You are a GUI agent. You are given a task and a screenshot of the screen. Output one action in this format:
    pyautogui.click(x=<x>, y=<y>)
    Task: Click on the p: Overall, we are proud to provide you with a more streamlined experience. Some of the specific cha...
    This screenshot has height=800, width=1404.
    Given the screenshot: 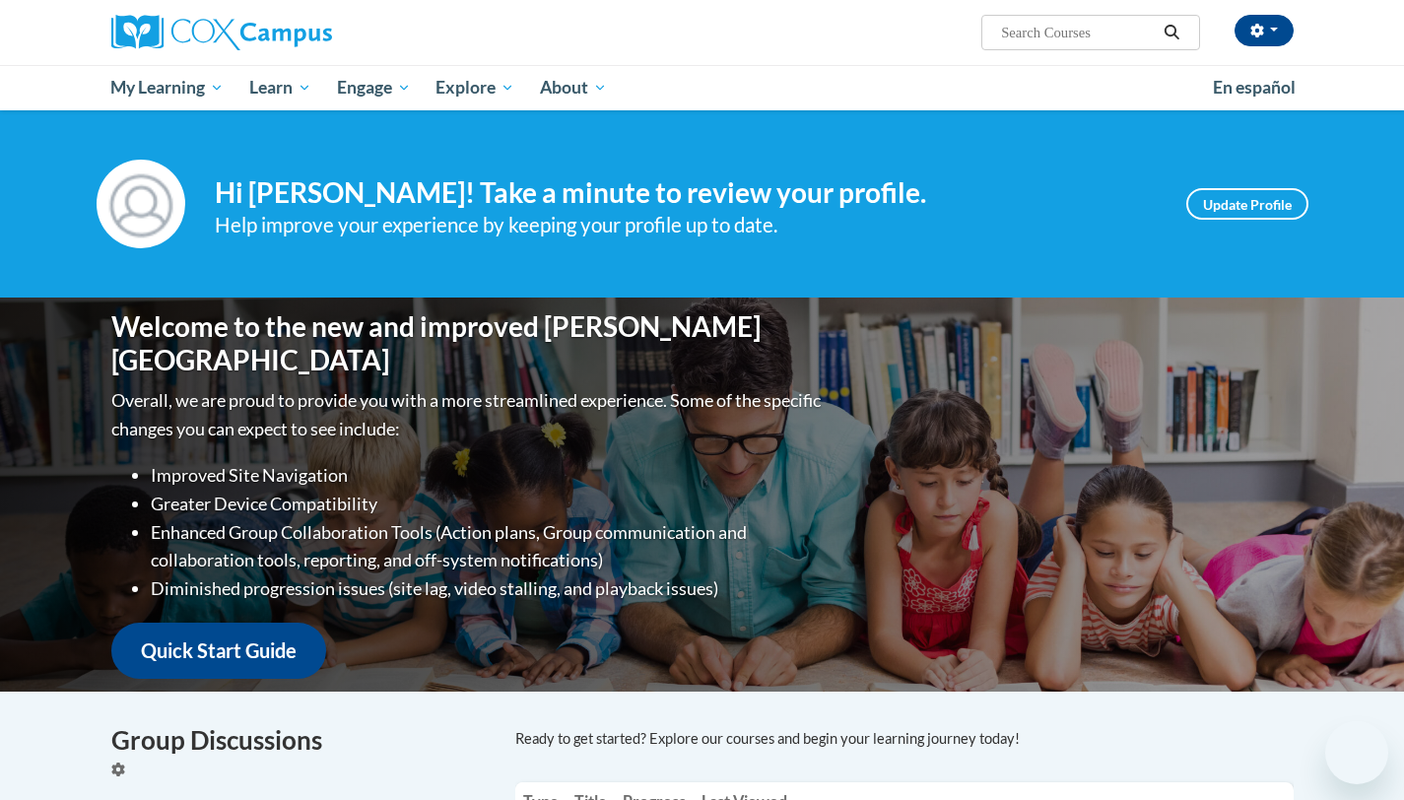 What is the action you would take?
    pyautogui.click(x=468, y=415)
    